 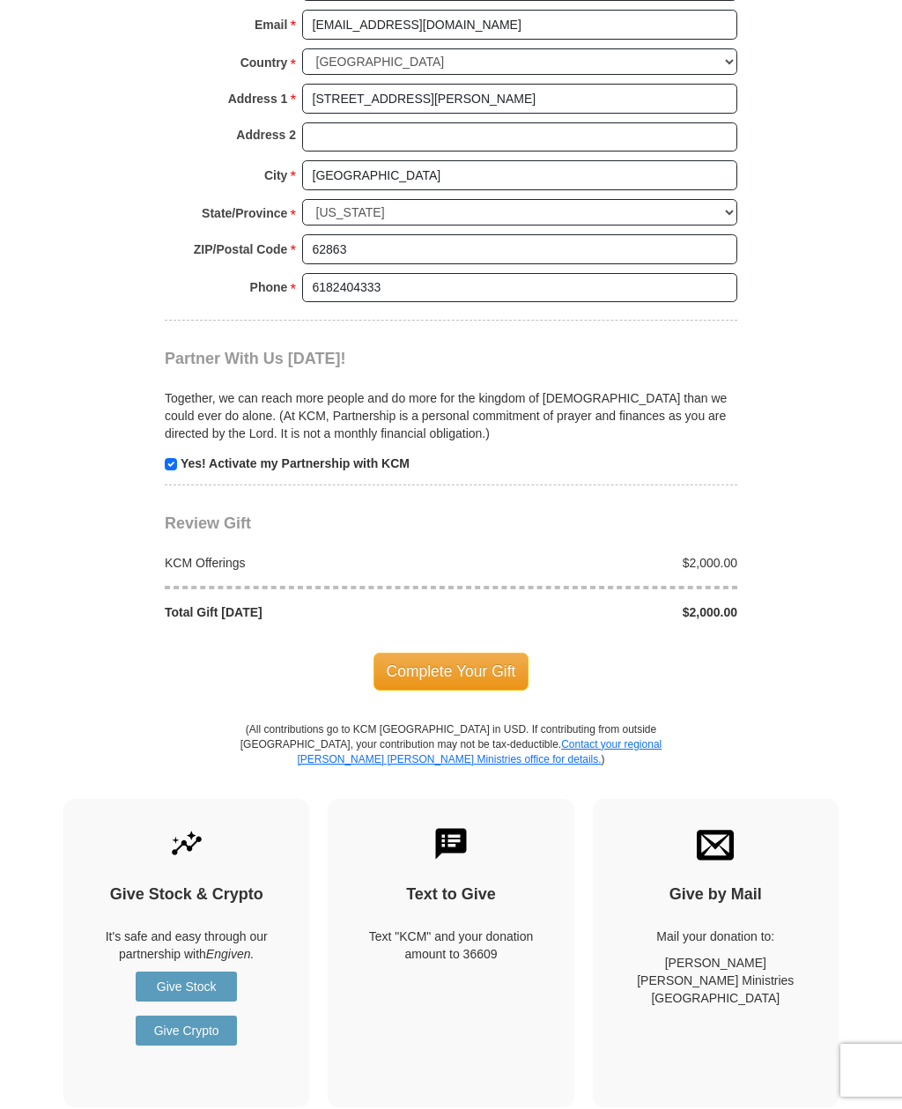 I want to click on h4: Give by Mail, so click(x=716, y=895).